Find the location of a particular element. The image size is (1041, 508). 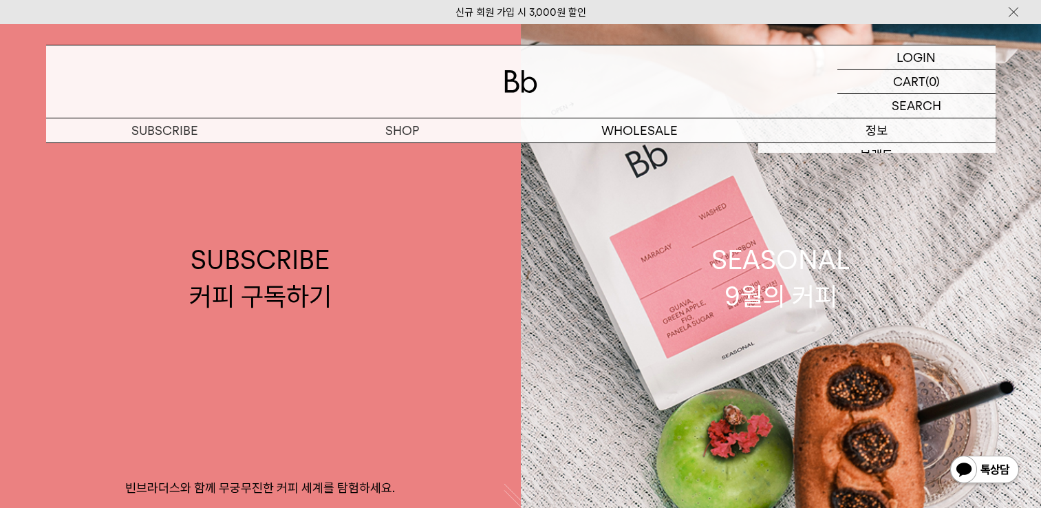

a: LOGIN is located at coordinates (916, 57).